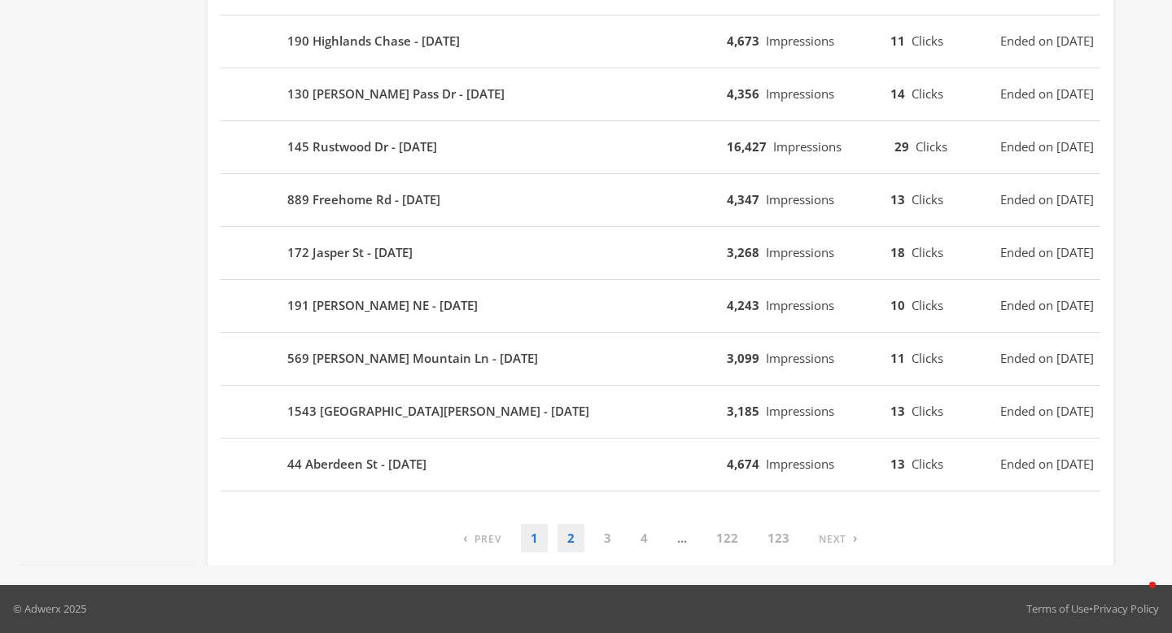 The width and height of the screenshot is (1172, 633). What do you see at coordinates (778, 538) in the screenshot?
I see `a: 123` at bounding box center [778, 538].